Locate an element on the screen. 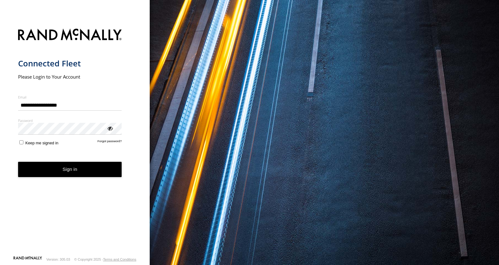 Image resolution: width=499 pixels, height=265 pixels. div: © Copyright 2025 - is located at coordinates (105, 259).